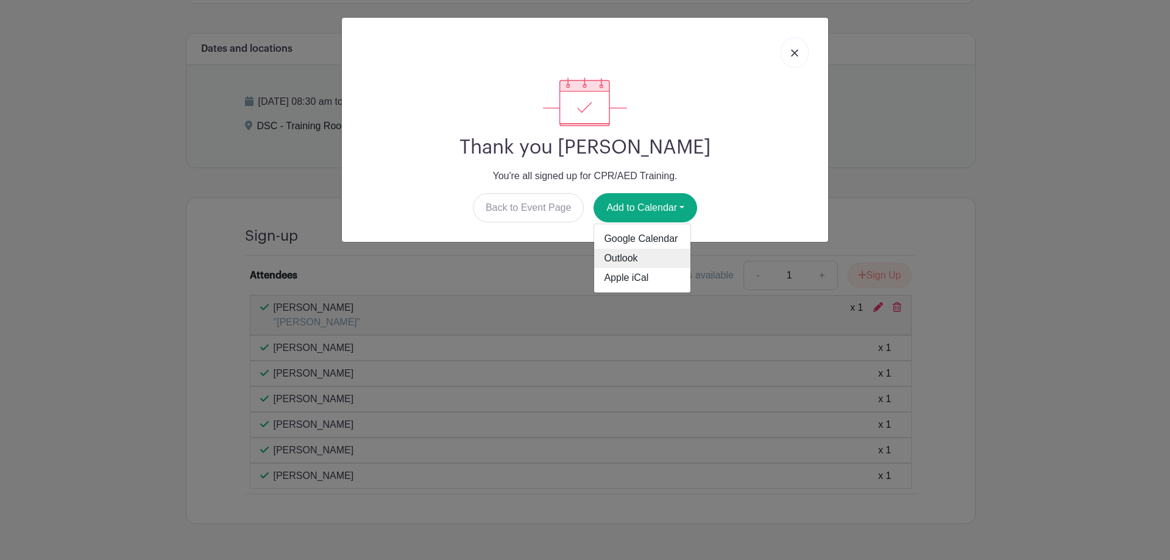 The width and height of the screenshot is (1170, 560). What do you see at coordinates (642, 278) in the screenshot?
I see `a: Apple iCal` at bounding box center [642, 278].